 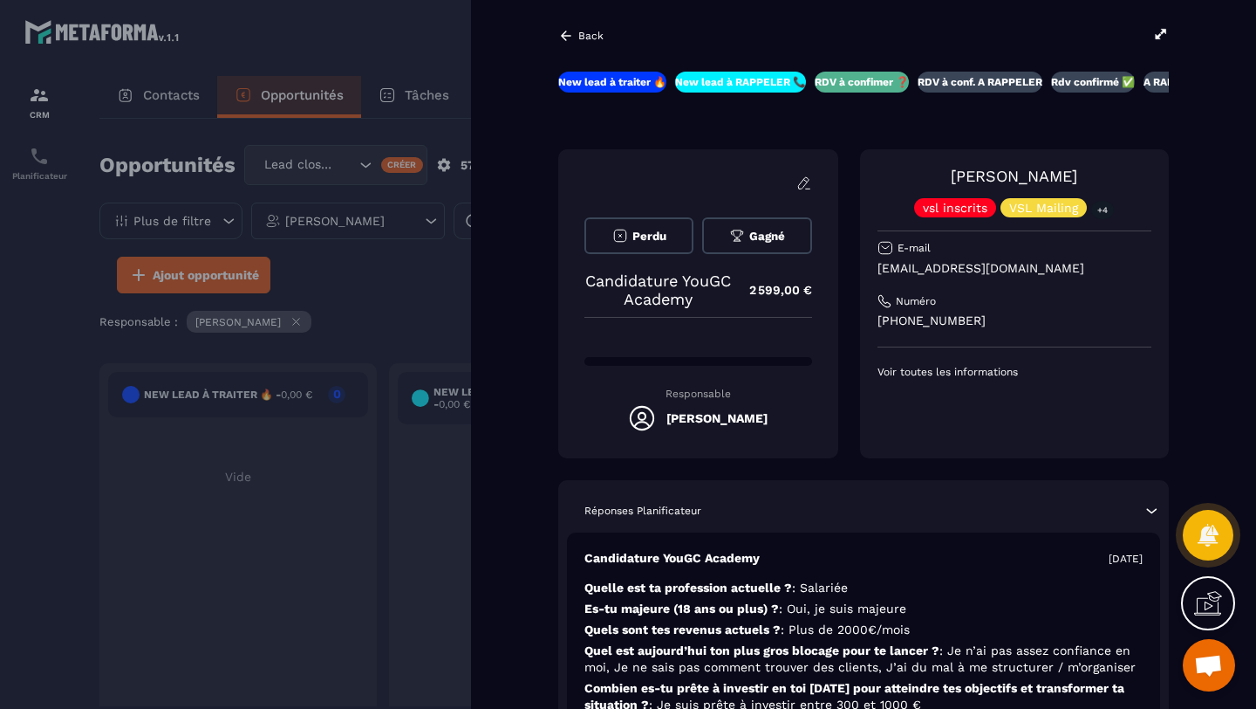 What do you see at coordinates (955, 208) in the screenshot?
I see `p: vsl inscrits` at bounding box center [955, 208].